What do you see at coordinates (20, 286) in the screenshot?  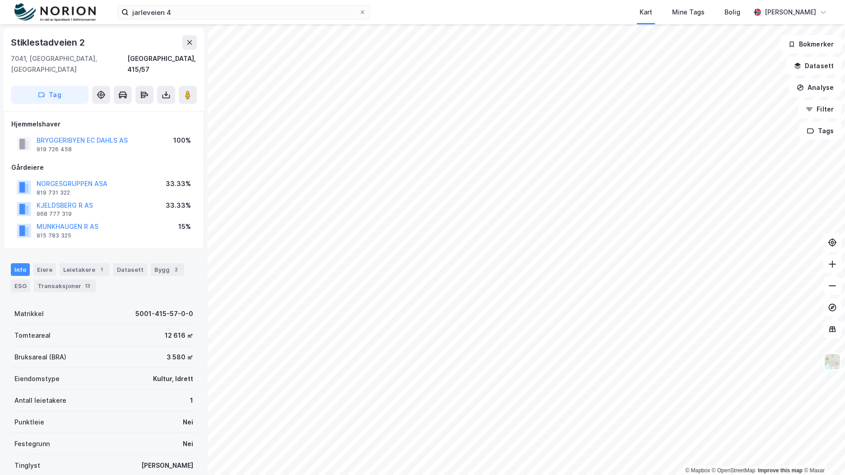 I see `div: ESG` at bounding box center [20, 286].